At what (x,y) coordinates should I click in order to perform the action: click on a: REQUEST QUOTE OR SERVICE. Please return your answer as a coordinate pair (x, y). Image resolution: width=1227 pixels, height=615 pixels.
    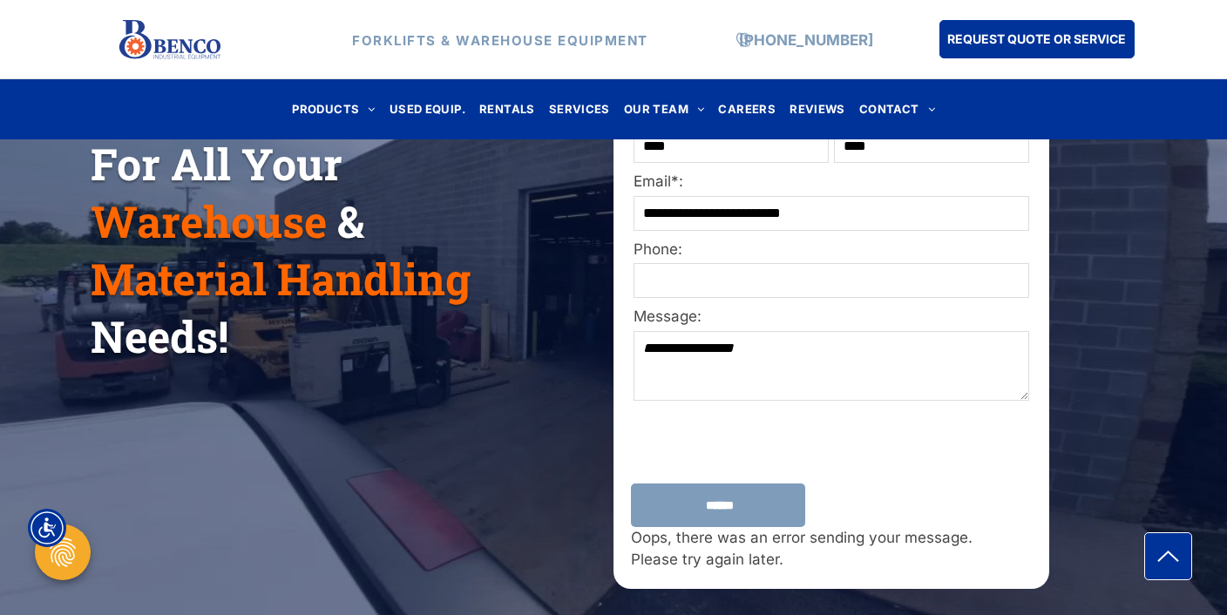
    Looking at the image, I should click on (1037, 39).